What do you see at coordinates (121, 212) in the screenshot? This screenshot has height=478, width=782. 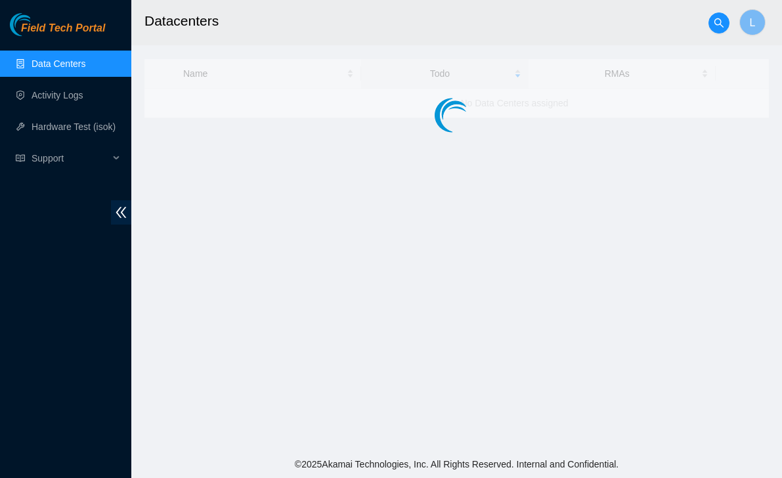 I see `span: double-left` at bounding box center [121, 212].